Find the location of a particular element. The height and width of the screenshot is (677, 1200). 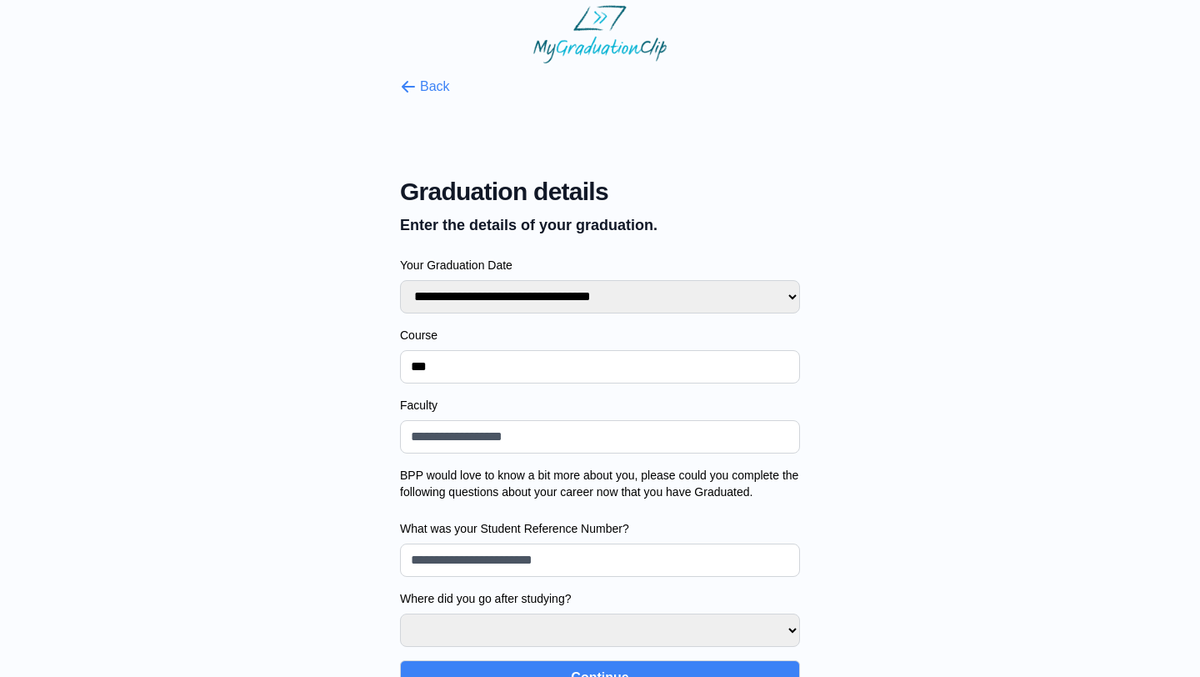

label: Your Graduation Date is located at coordinates (600, 265).